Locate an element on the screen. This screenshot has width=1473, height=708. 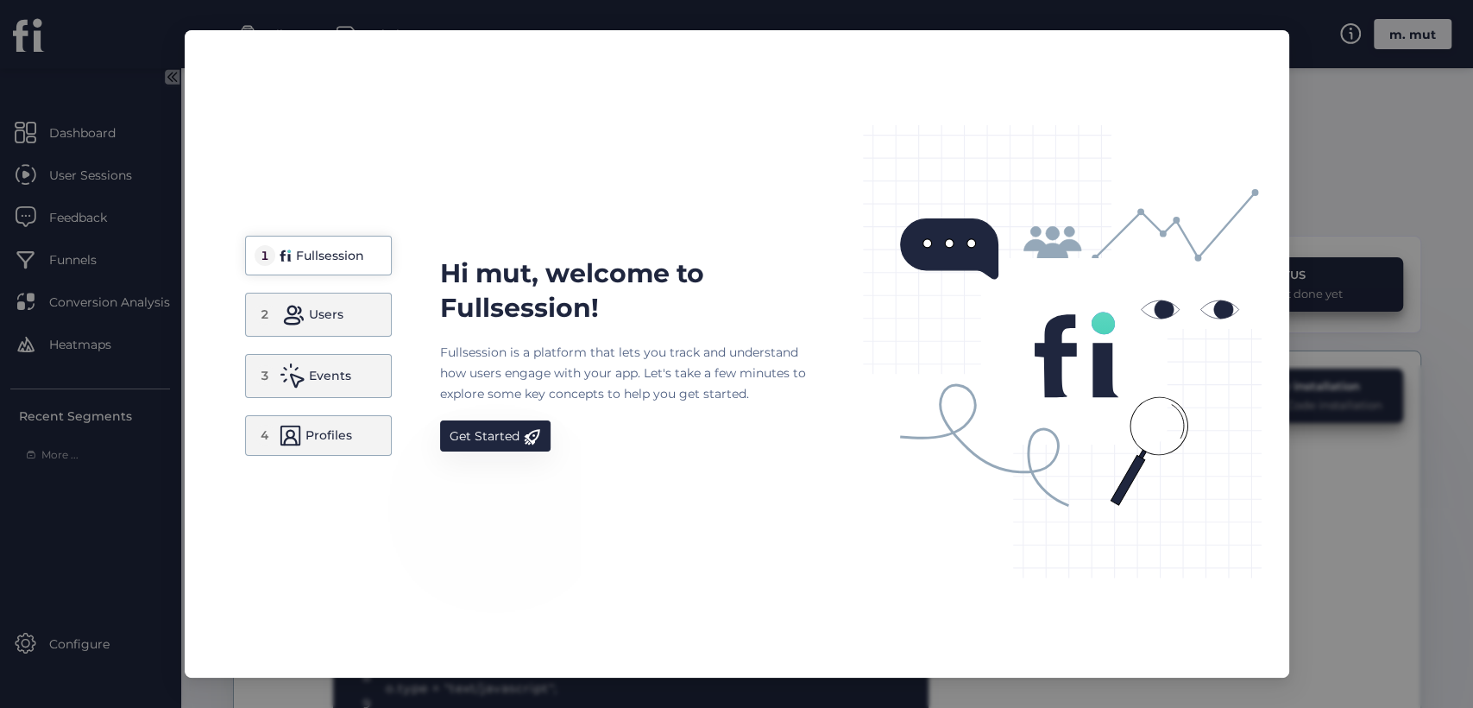
div: 2 is located at coordinates (265, 314).